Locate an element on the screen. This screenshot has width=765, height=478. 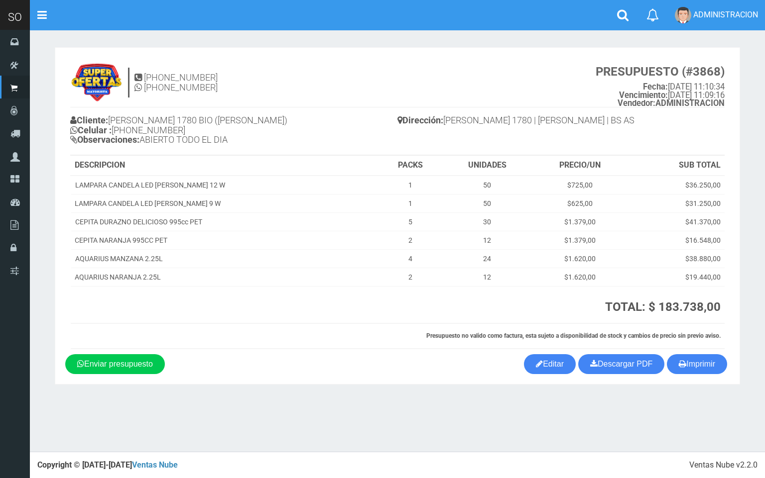
td: AQUARIUS MANZANA 2.25L is located at coordinates (225, 259).